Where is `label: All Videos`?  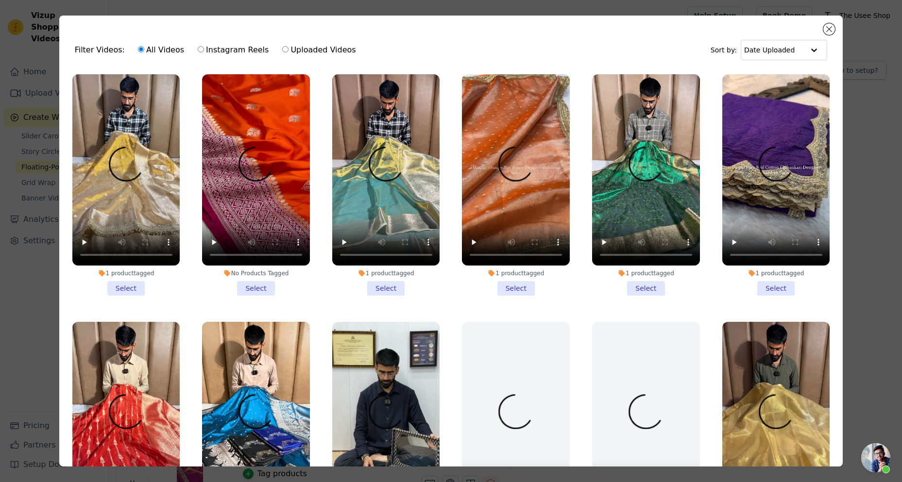
label: All Videos is located at coordinates (161, 50).